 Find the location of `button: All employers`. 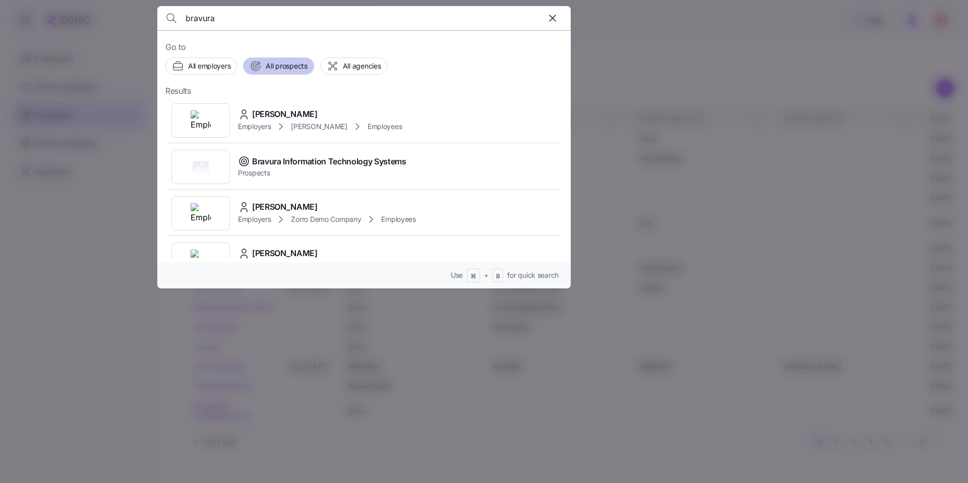

button: All employers is located at coordinates (201, 66).